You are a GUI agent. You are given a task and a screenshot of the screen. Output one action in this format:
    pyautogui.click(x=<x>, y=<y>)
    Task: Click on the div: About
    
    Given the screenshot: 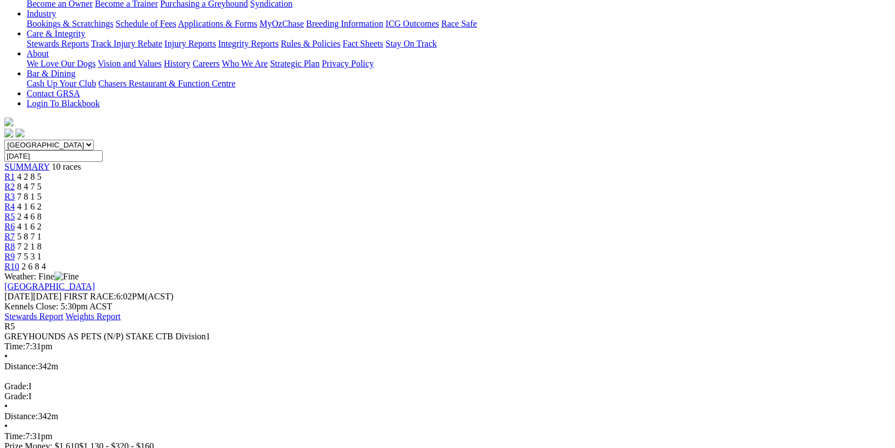 What is the action you would take?
    pyautogui.click(x=458, y=64)
    